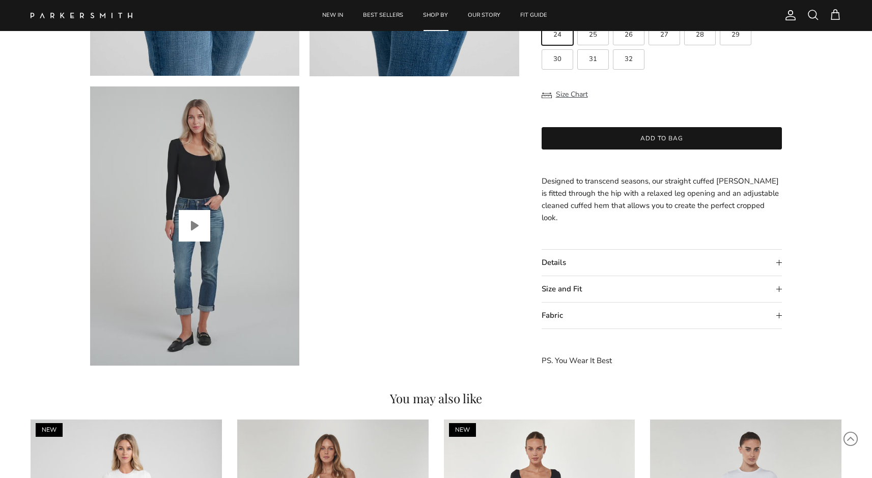 This screenshot has height=478, width=872. Describe the element at coordinates (564, 94) in the screenshot. I see `button: Size Chart` at that location.